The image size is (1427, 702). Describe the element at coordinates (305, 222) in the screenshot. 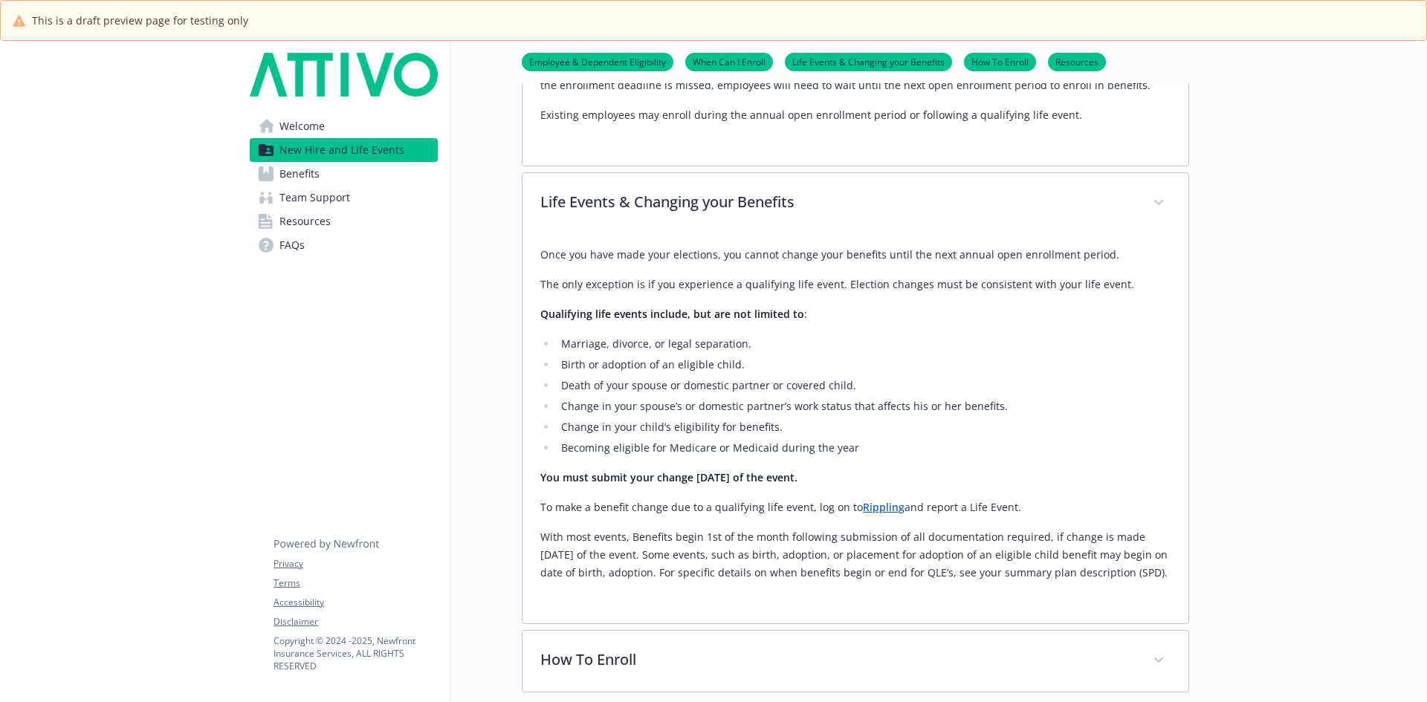

I see `span: Resources` at that location.